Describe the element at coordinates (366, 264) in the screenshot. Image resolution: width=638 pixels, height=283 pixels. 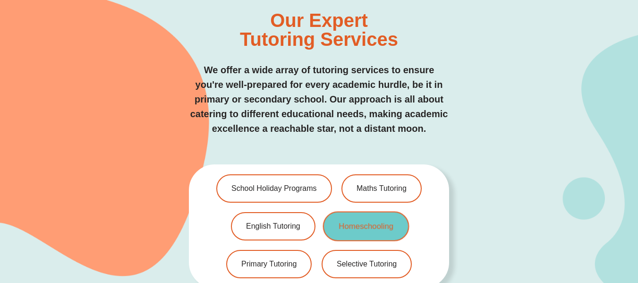
I see `a: Selective Tutoring` at that location.